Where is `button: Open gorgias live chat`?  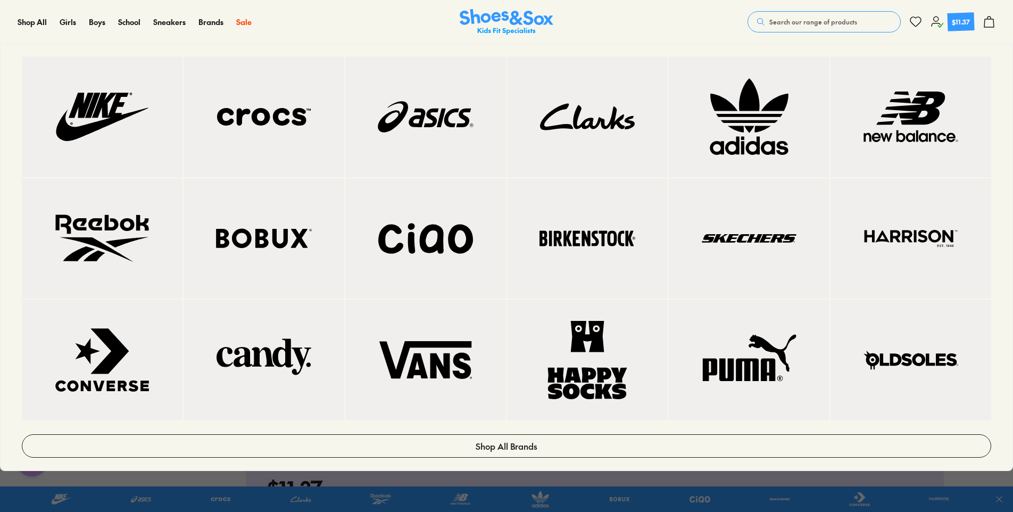 button: Open gorgias live chat is located at coordinates (21, 20).